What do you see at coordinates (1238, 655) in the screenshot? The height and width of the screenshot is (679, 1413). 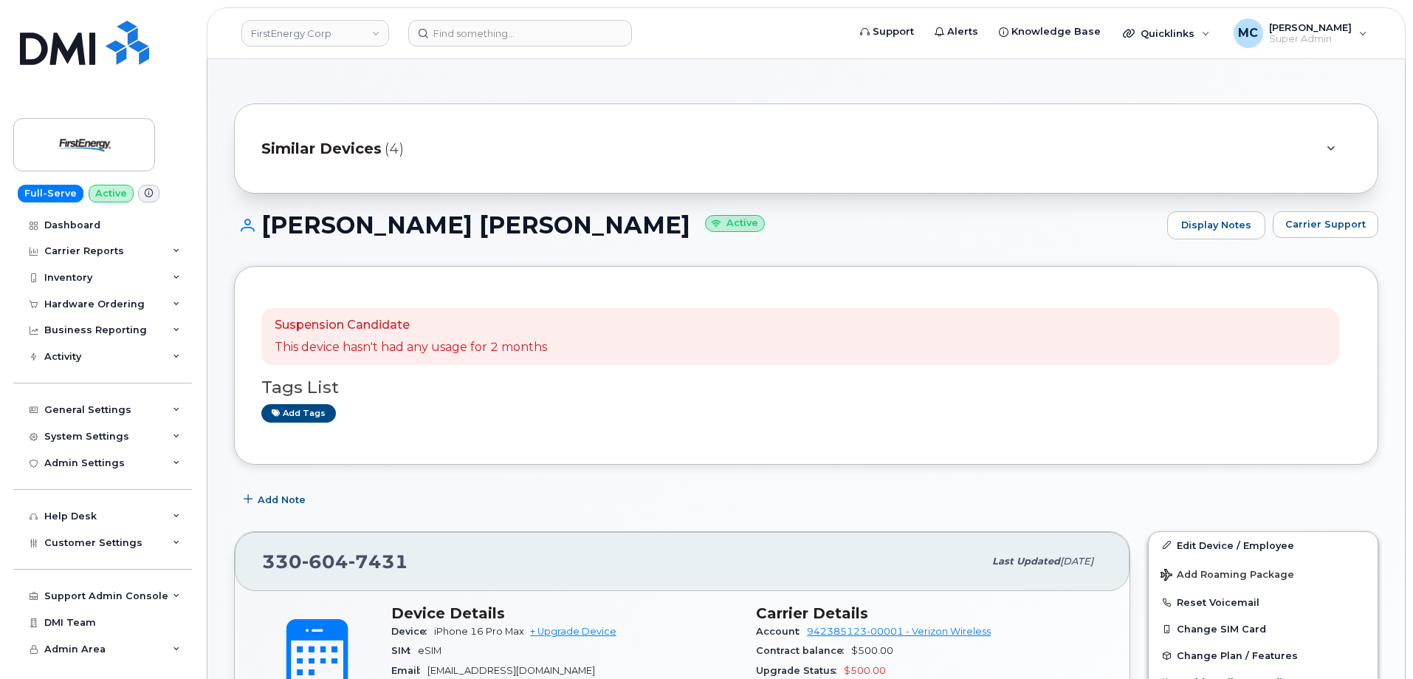 I see `span: Change Plan / Features` at bounding box center [1238, 655].